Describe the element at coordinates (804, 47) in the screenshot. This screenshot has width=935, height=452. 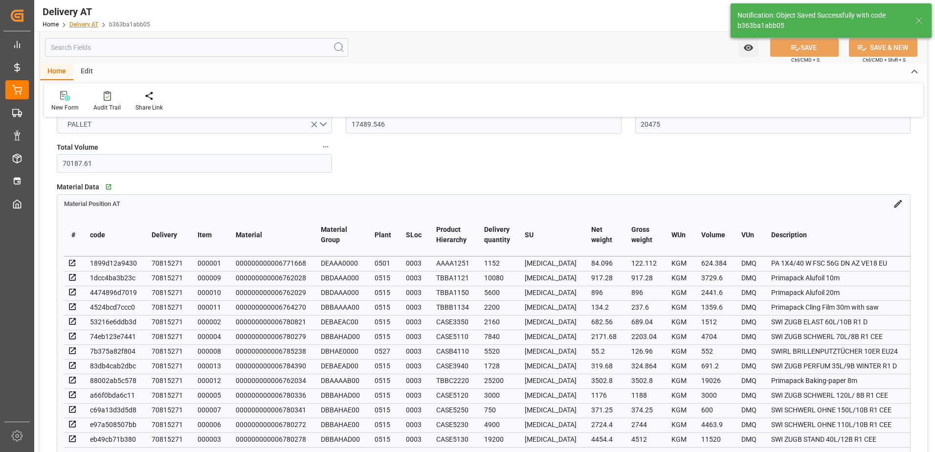
I see `button: SAVE` at that location.